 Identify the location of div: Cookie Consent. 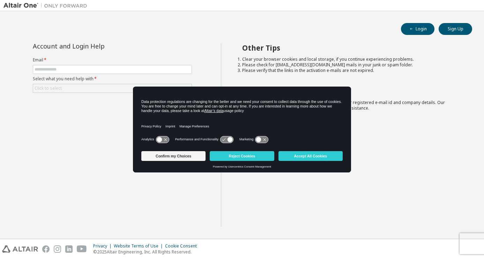
(183, 246).